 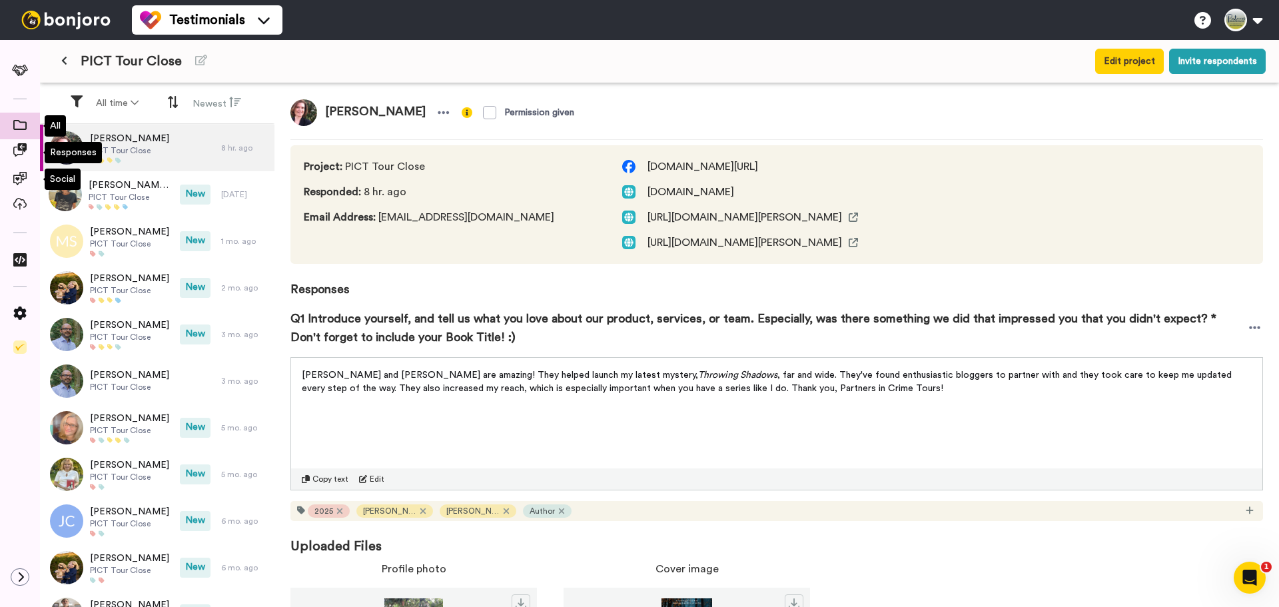 I want to click on img: 663c8de5-cab8-4ef9-bac0-856544434fd1.jpeg, so click(x=67, y=474).